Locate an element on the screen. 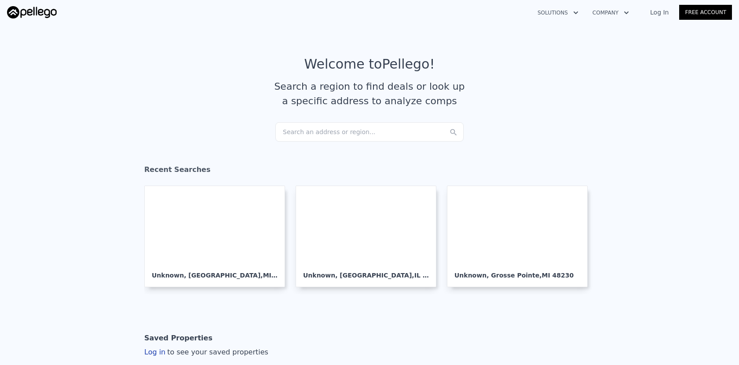 The height and width of the screenshot is (365, 739). div: Recent Searches is located at coordinates (370, 172).